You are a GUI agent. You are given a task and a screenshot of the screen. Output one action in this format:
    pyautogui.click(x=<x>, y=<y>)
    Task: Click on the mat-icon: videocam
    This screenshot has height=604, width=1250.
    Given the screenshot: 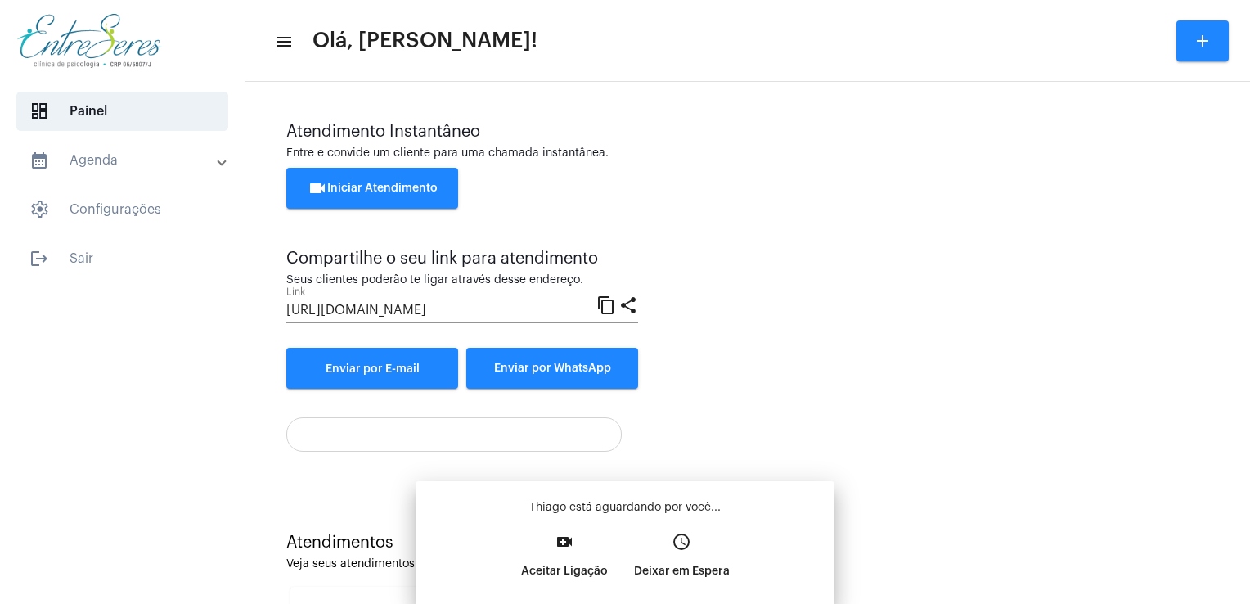 What is the action you would take?
    pyautogui.click(x=317, y=188)
    